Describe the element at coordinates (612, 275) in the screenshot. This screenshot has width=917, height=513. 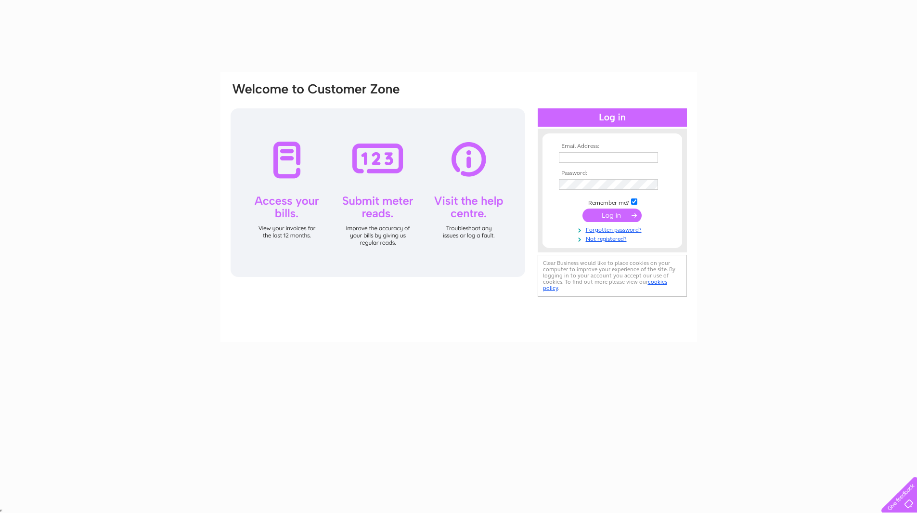
I see `div: Clear Business would like to place cookies on your computer to improve your experience of the sit...` at that location.